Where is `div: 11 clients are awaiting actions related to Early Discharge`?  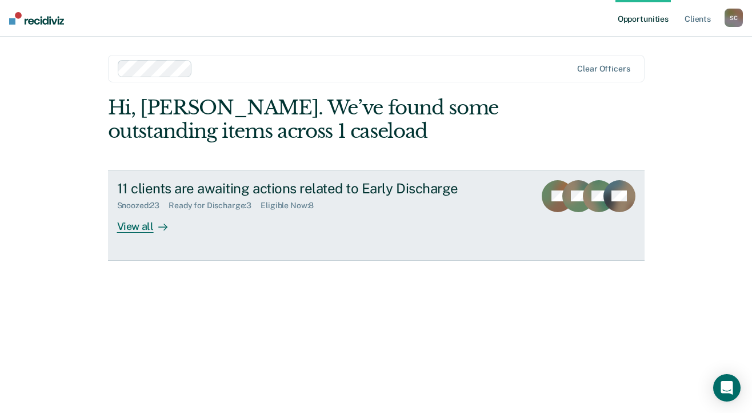 div: 11 clients are awaiting actions related to Early Discharge is located at coordinates (318, 188).